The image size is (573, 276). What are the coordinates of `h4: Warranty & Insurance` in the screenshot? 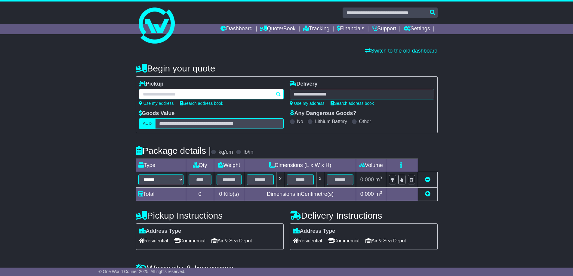 It's located at (287, 269).